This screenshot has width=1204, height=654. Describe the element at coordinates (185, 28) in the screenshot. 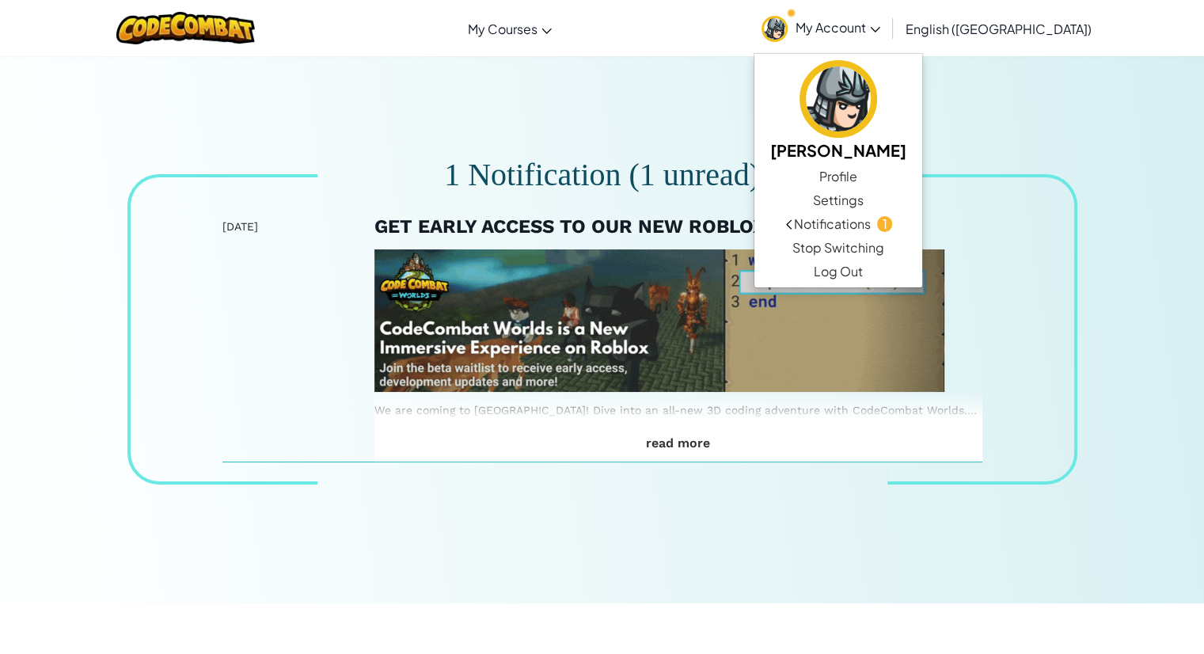

I see `a: CodeCombat logo` at that location.